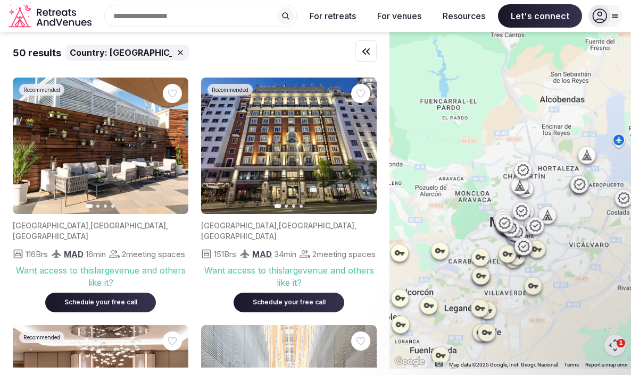  Describe the element at coordinates (606, 365) in the screenshot. I see `a: Report a map error` at that location.